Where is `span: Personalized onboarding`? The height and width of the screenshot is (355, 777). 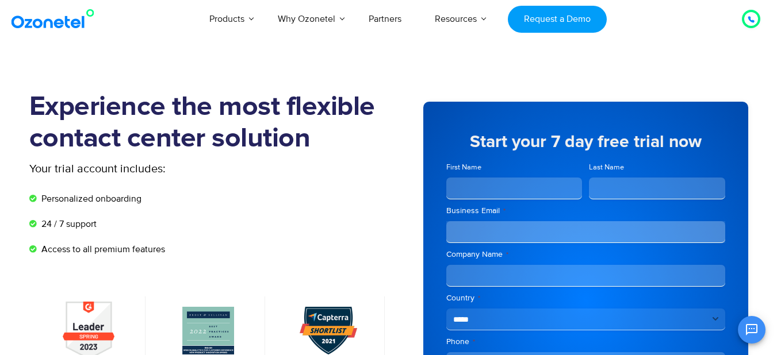
span: Personalized onboarding is located at coordinates (90, 199).